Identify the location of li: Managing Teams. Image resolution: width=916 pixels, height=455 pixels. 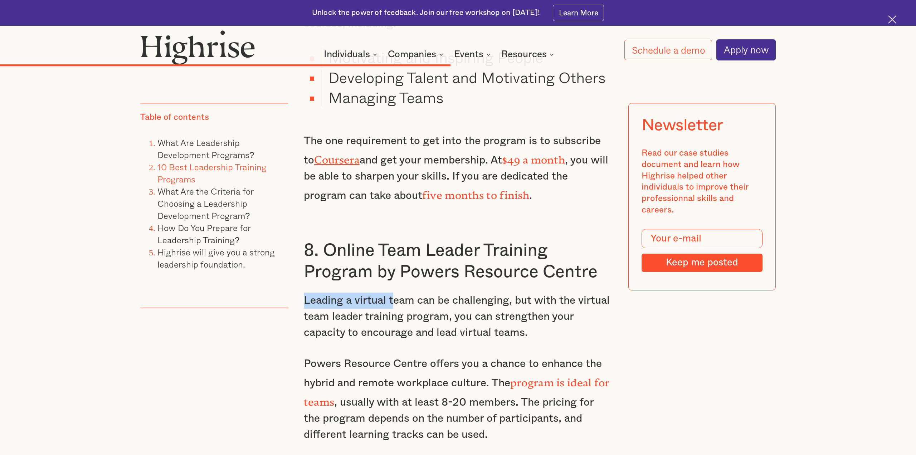
(467, 97).